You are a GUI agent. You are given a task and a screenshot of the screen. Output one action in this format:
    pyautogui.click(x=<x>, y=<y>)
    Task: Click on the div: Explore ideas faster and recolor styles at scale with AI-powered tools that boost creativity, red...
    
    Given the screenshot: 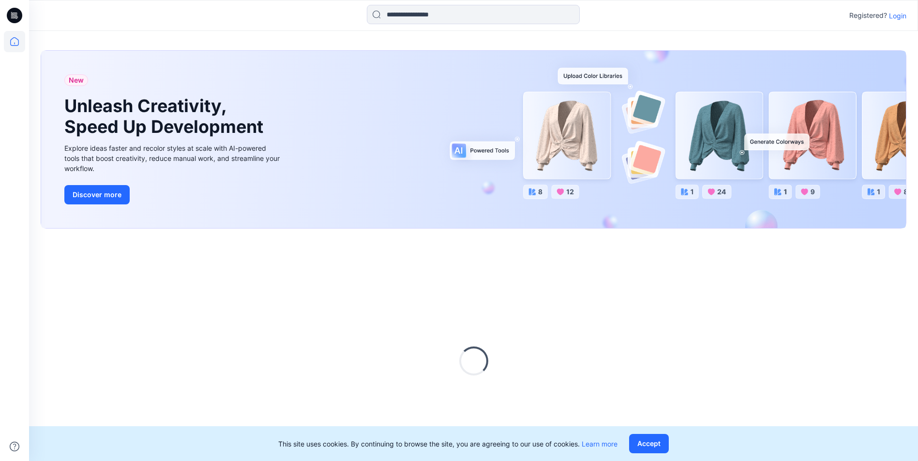 What is the action you would take?
    pyautogui.click(x=173, y=158)
    